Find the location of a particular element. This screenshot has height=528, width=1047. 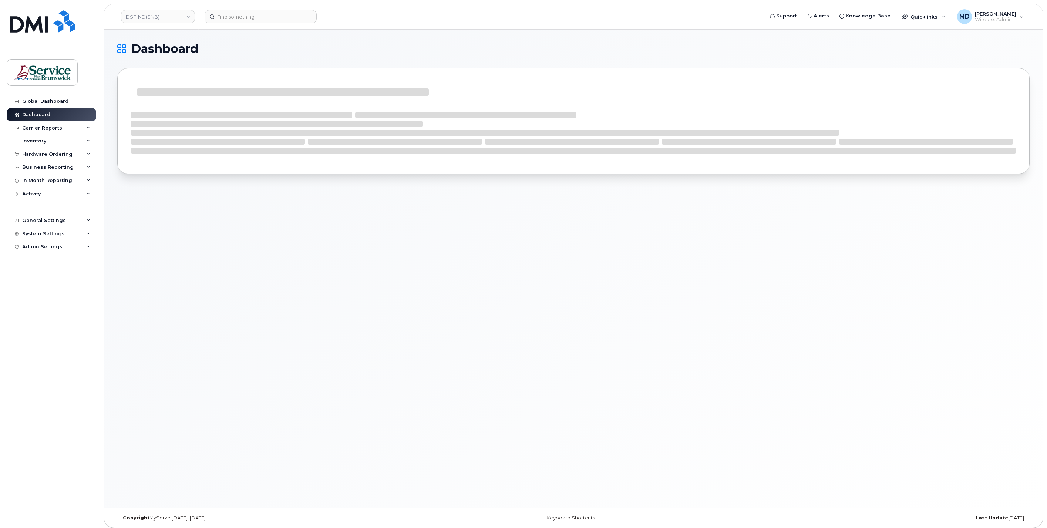

span: Dashboard is located at coordinates (165, 49).